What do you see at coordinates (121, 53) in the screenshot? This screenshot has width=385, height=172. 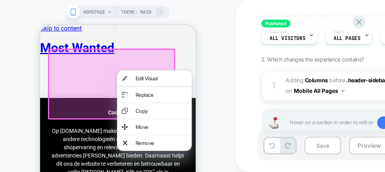 I see `div: Edit Visual` at bounding box center [121, 53].